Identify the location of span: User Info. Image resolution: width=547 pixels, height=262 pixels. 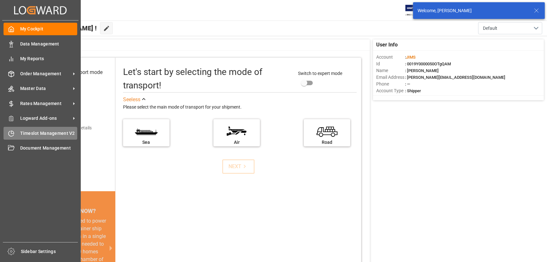
(386, 45).